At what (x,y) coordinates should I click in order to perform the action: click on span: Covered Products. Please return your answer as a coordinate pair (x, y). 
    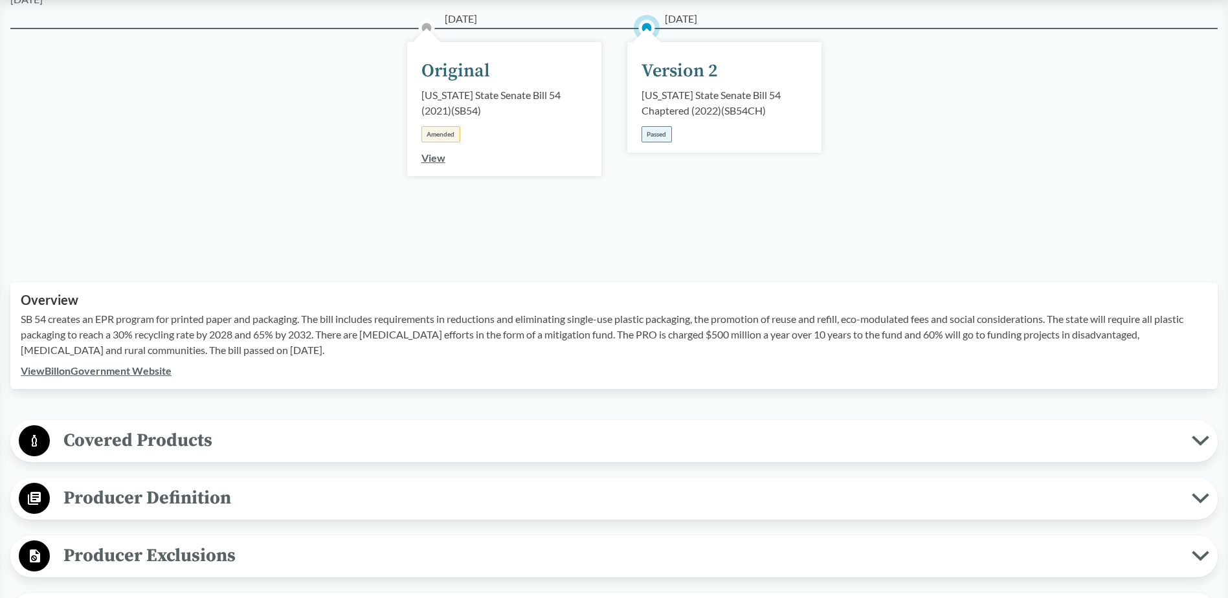
    Looking at the image, I should click on (621, 440).